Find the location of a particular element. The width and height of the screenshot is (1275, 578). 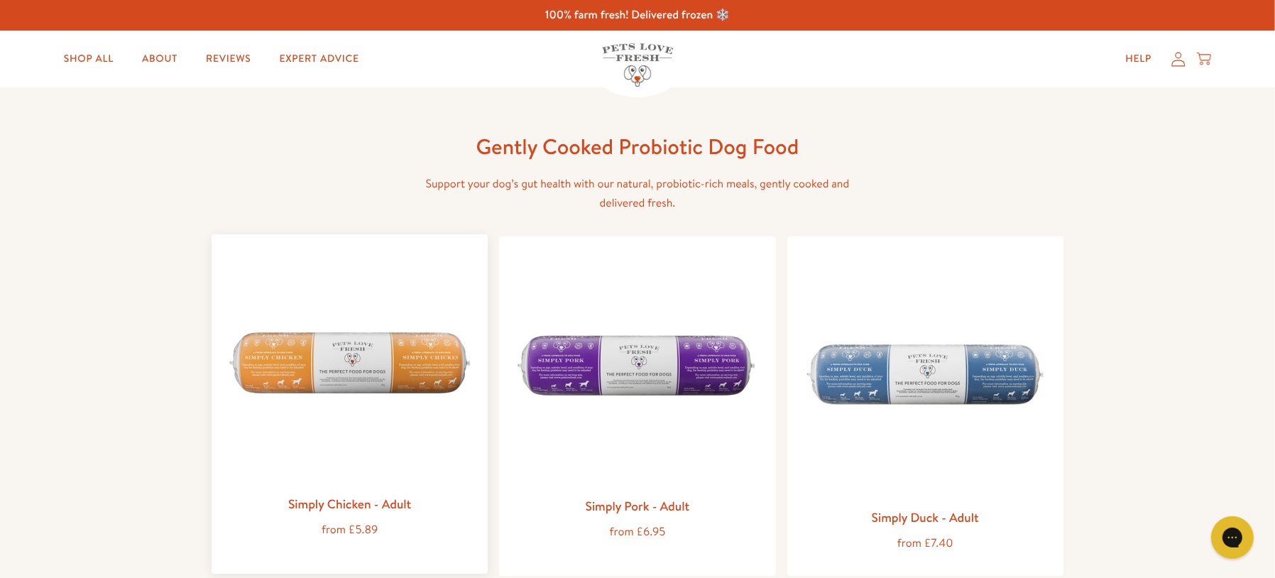

img: Simply Pork - Adult is located at coordinates (637, 368).